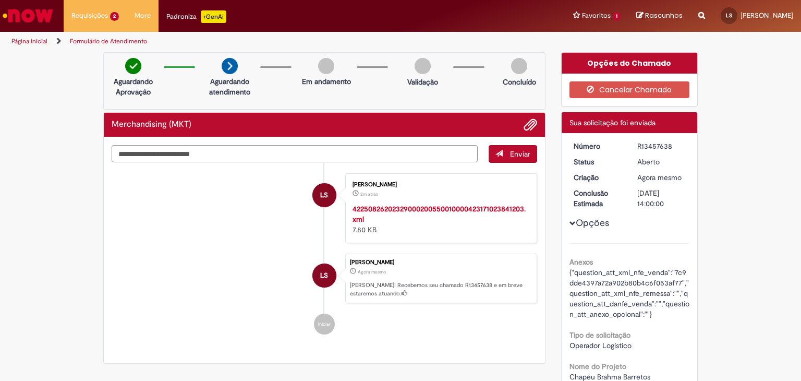 The width and height of the screenshot is (801, 381). What do you see at coordinates (629, 90) in the screenshot?
I see `button: Cancelar Chamado` at bounding box center [629, 90].